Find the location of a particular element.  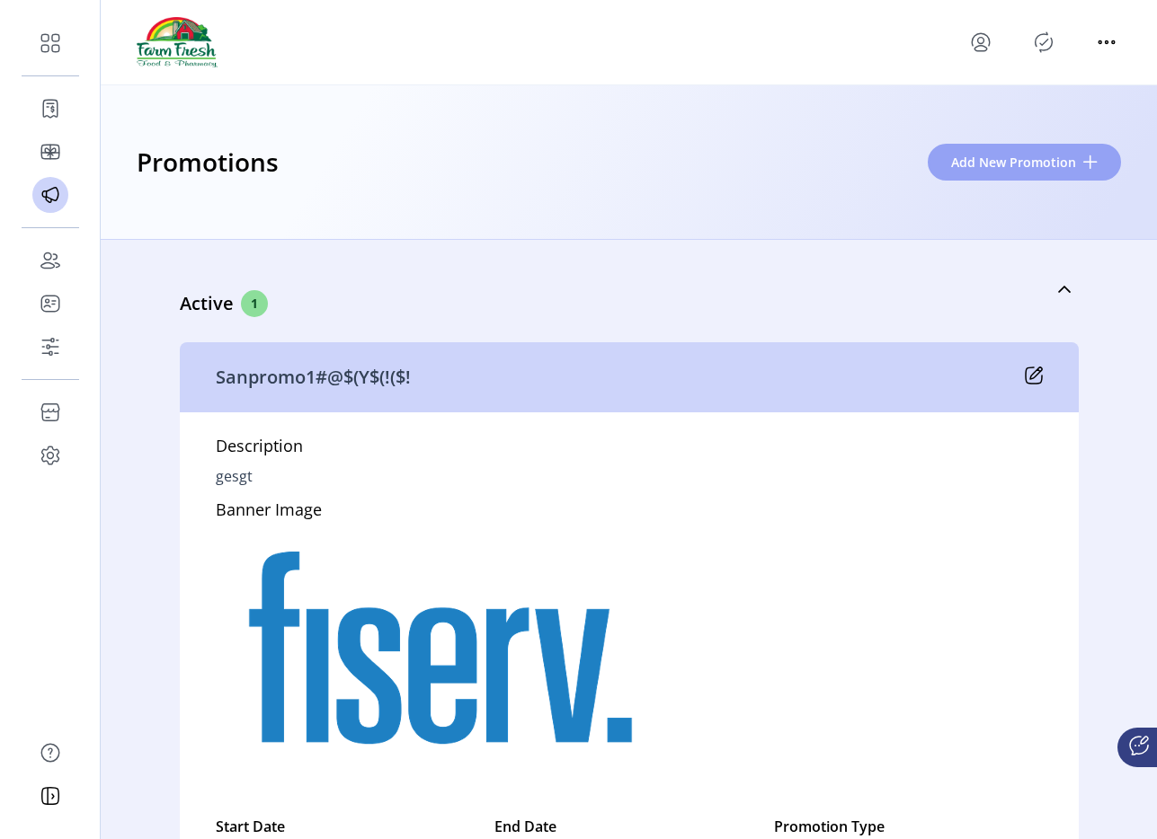

span: 1 is located at coordinates (254, 304).